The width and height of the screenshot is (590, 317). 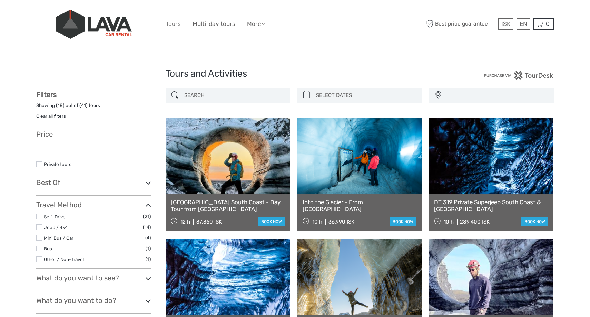 What do you see at coordinates (48, 249) in the screenshot?
I see `a: Bus` at bounding box center [48, 249].